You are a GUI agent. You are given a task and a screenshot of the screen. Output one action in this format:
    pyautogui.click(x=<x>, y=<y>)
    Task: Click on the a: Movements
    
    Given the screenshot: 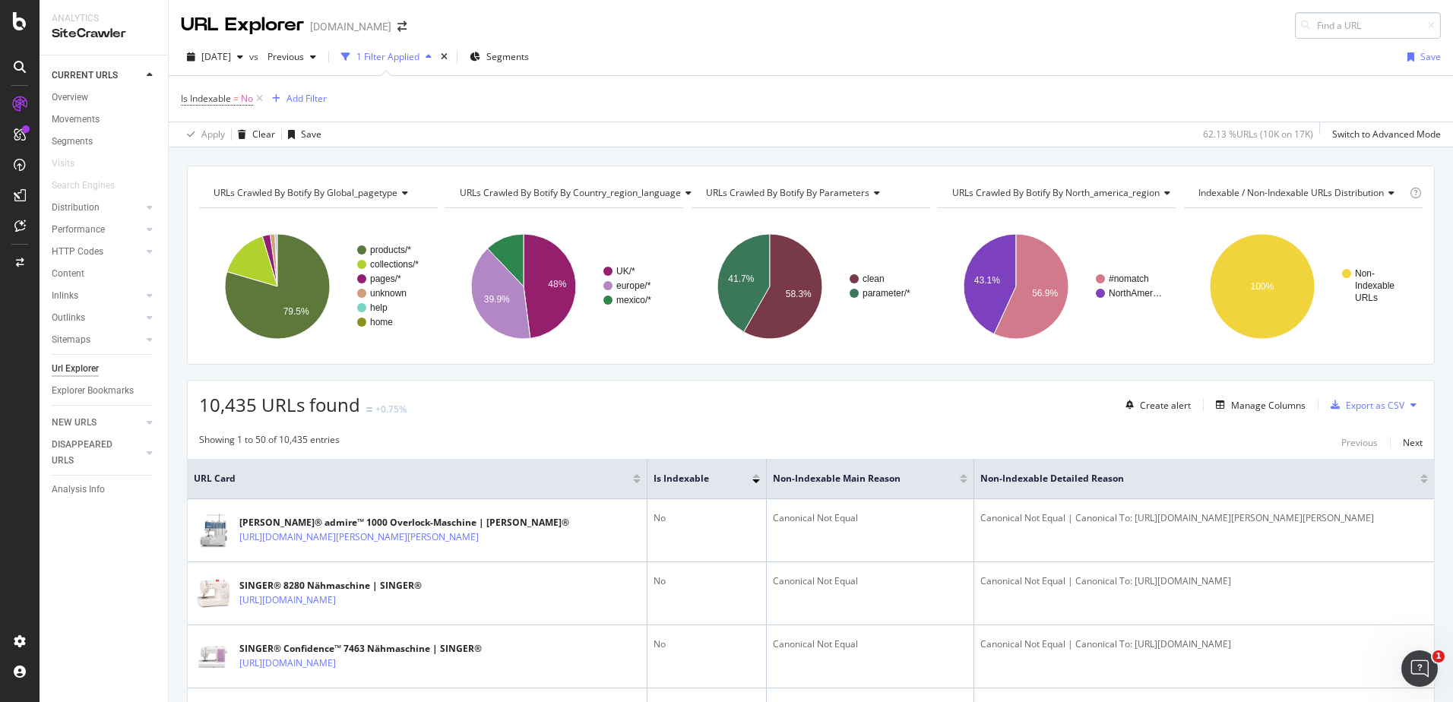 What is the action you would take?
    pyautogui.click(x=104, y=119)
    